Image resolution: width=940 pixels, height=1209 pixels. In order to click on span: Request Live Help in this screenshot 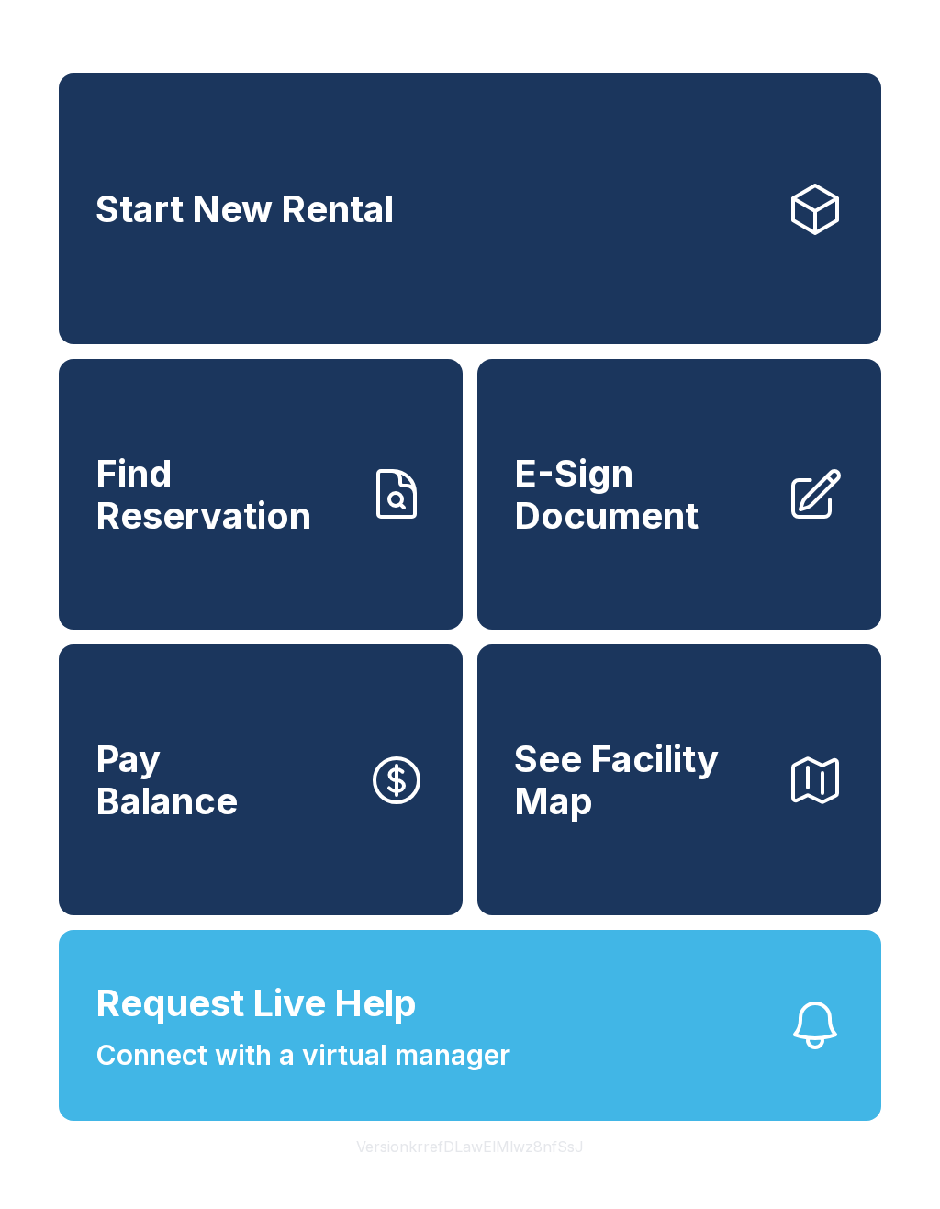, I will do `click(256, 1003)`.